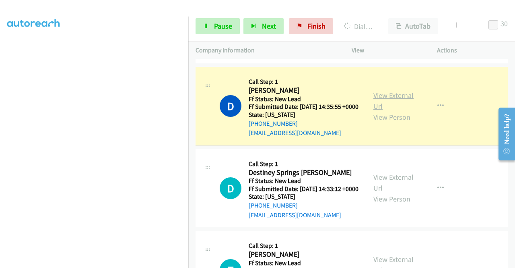 Image resolution: width=515 pixels, height=268 pixels. I want to click on a: Pause, so click(218, 26).